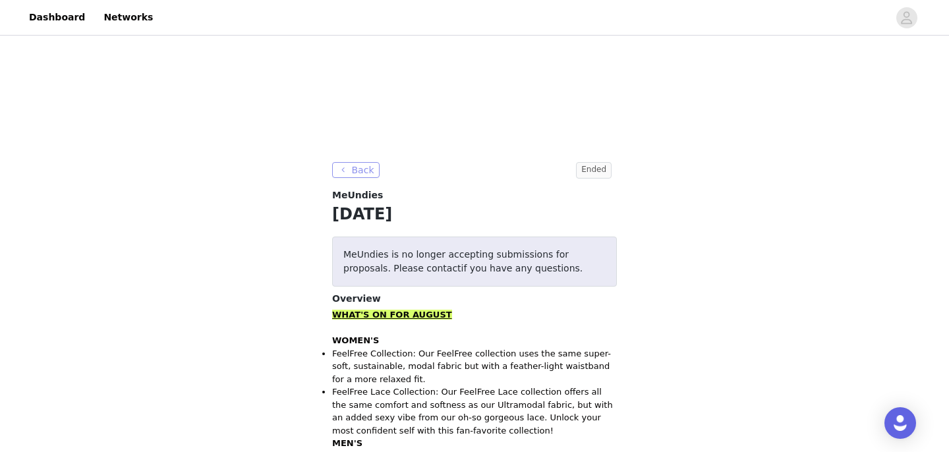 This screenshot has width=949, height=452. What do you see at coordinates (355, 340) in the screenshot?
I see `strong: WOMEN'S` at bounding box center [355, 340].